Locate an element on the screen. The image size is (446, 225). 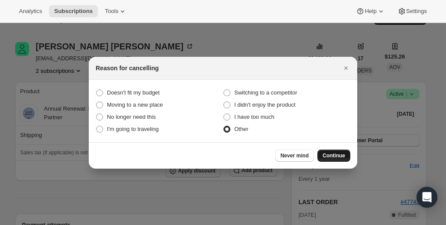
span: I didn't enjoy the product is located at coordinates (265, 104).